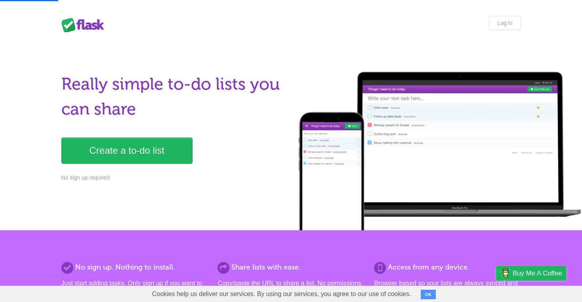 This screenshot has width=582, height=302. I want to click on a: Create a to-do list, so click(127, 150).